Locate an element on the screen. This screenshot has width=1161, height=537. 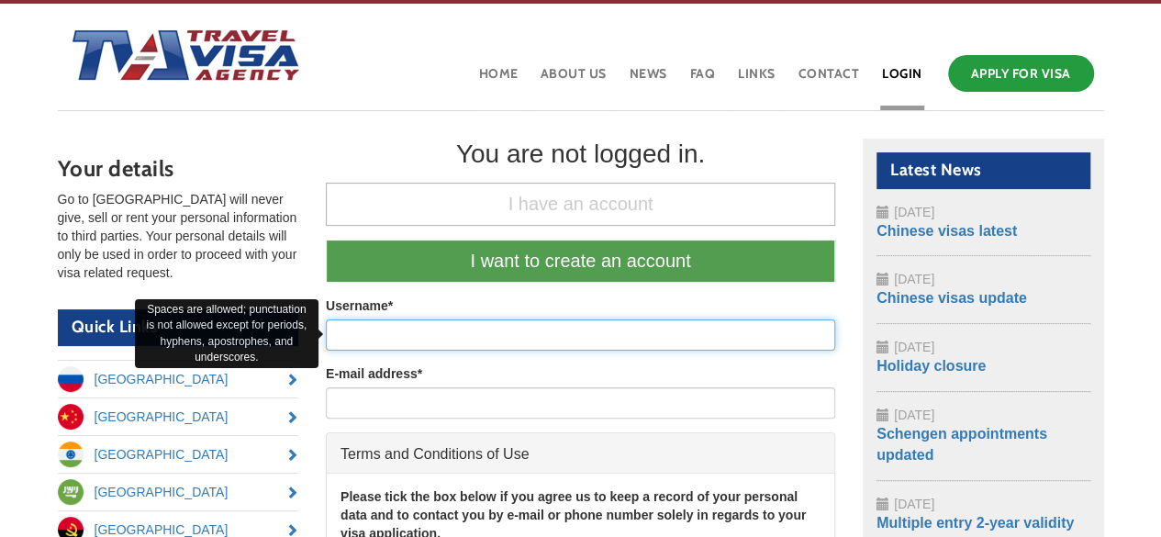
h3: Your details is located at coordinates (178, 169).